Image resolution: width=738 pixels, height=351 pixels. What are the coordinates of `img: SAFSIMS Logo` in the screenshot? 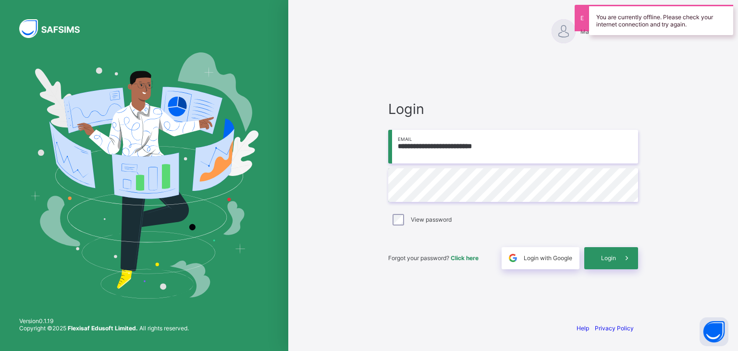 It's located at (55, 28).